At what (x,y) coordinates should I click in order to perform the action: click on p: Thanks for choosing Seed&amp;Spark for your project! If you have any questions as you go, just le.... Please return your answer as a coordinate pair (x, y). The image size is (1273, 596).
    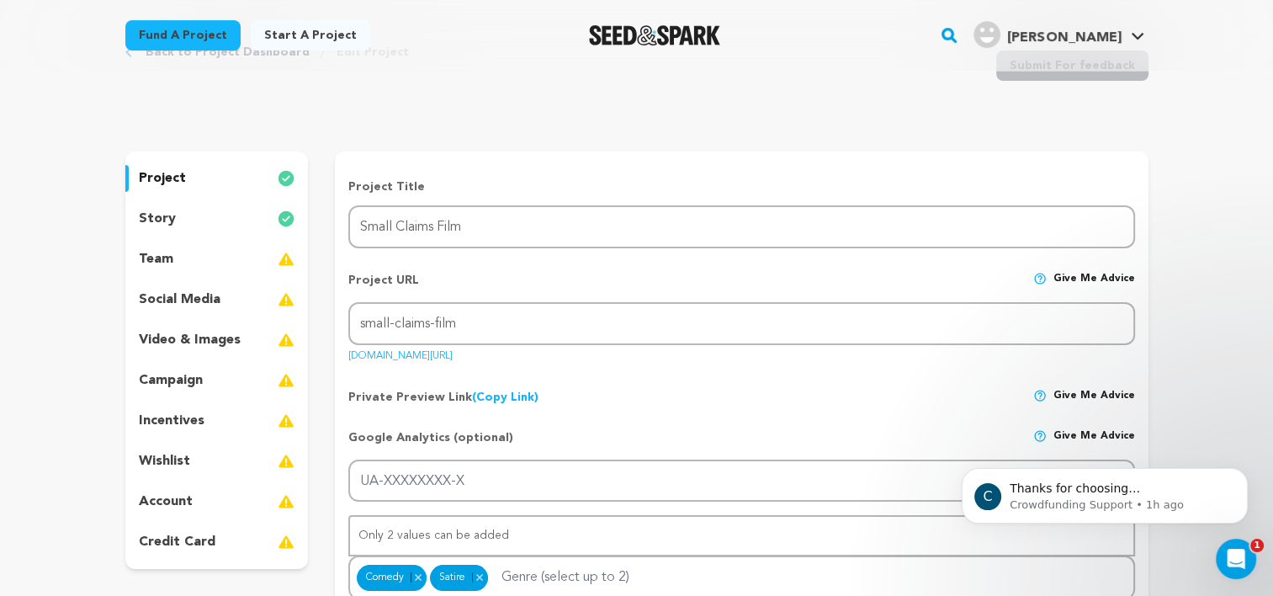
    Looking at the image, I should click on (182, 56).